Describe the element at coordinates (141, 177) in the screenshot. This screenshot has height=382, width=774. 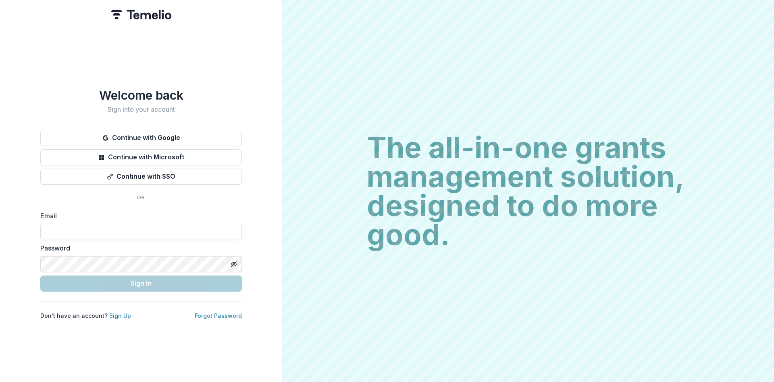
I see `button: Continue with SSO` at that location.